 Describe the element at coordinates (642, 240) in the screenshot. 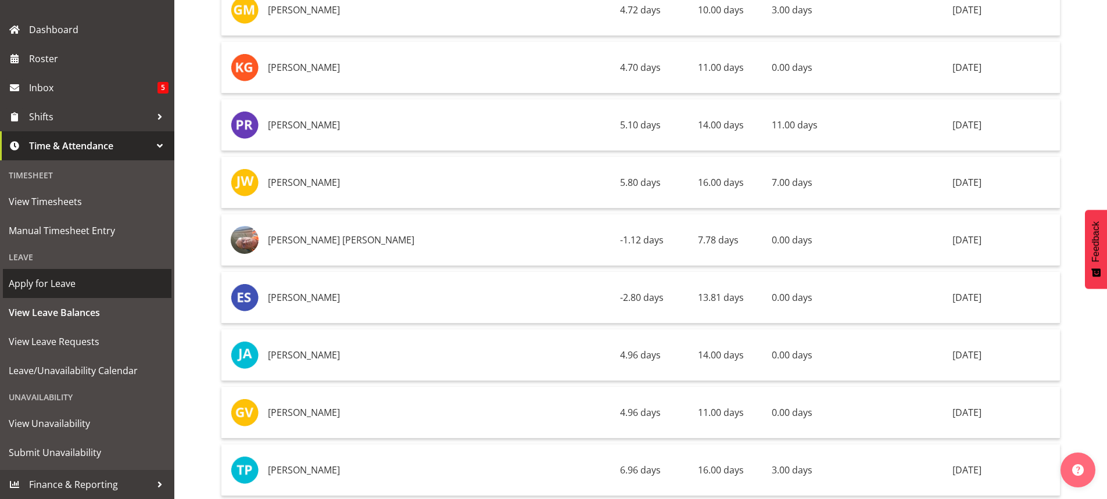

I see `span: -1.12 days` at that location.